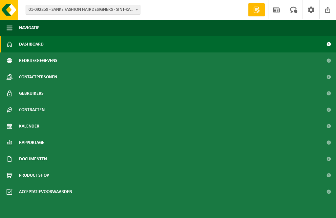 This screenshot has width=336, height=218. What do you see at coordinates (33, 159) in the screenshot?
I see `span: Documenten` at bounding box center [33, 159].